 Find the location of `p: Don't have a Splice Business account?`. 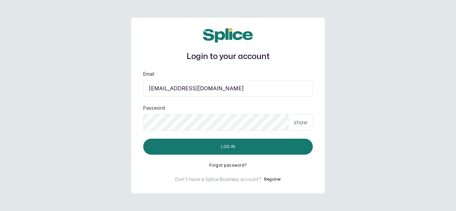

p: Don't have a Splice Business account? is located at coordinates (218, 180).